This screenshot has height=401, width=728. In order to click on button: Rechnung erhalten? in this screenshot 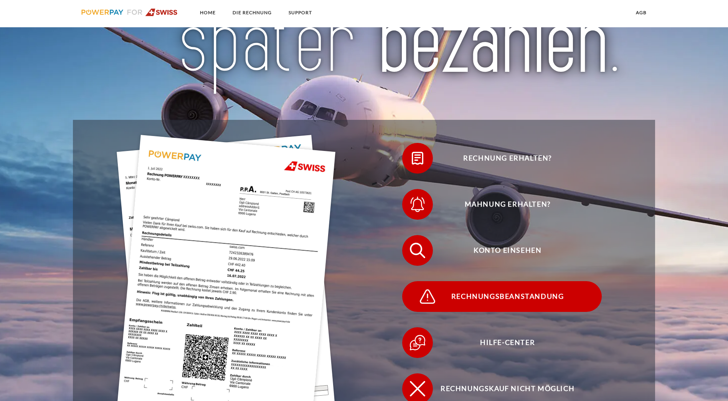, I will do `click(502, 158)`.